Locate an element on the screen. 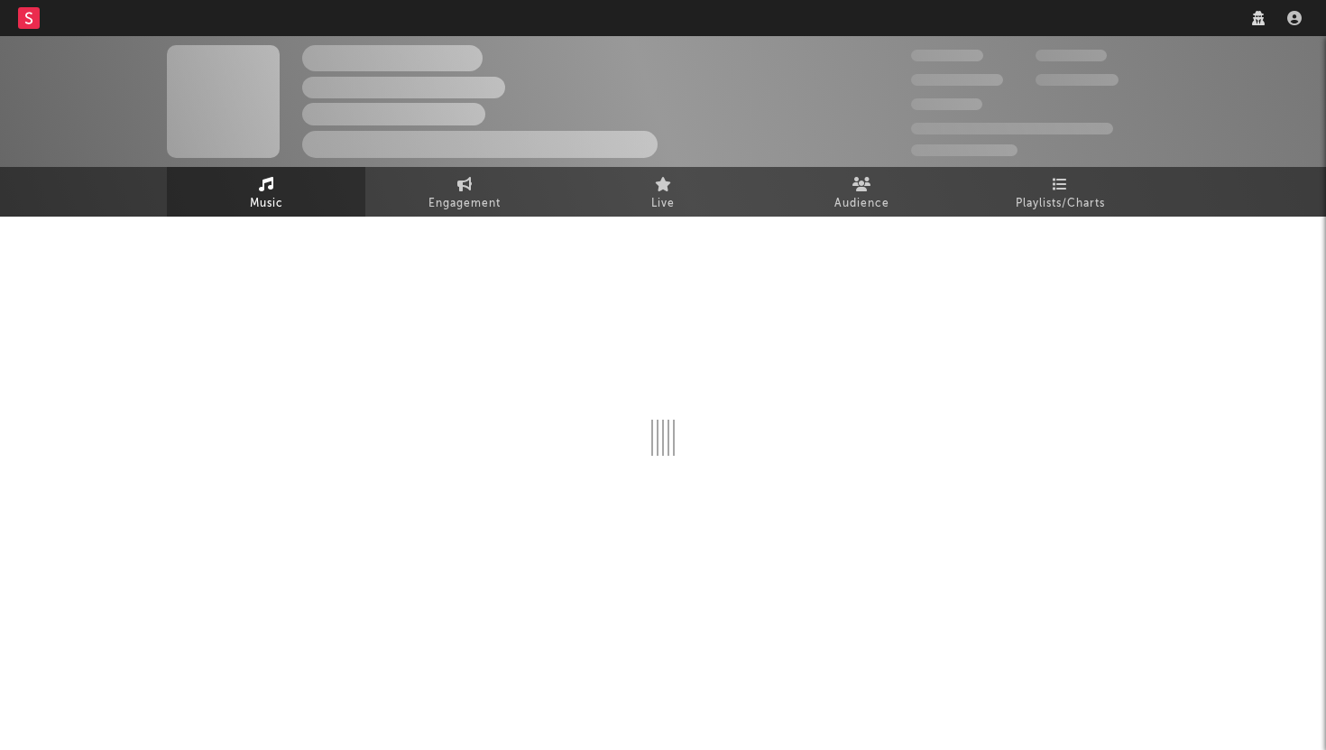  span: 1,000,000 is located at coordinates (1077, 79).